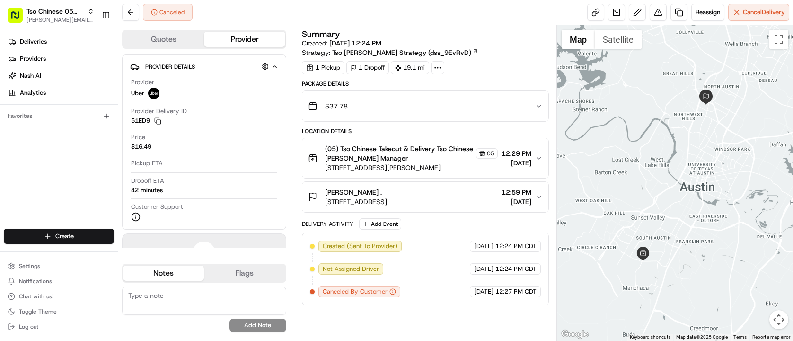 The width and height of the screenshot is (793, 341). What do you see at coordinates (244, 273) in the screenshot?
I see `button: Flags` at bounding box center [244, 273].